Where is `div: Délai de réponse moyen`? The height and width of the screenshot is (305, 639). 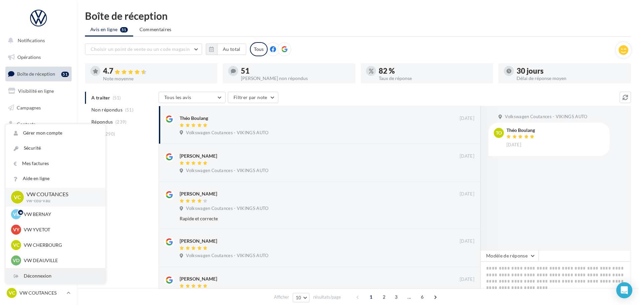 div: Délai de réponse moyen is located at coordinates (571, 78).